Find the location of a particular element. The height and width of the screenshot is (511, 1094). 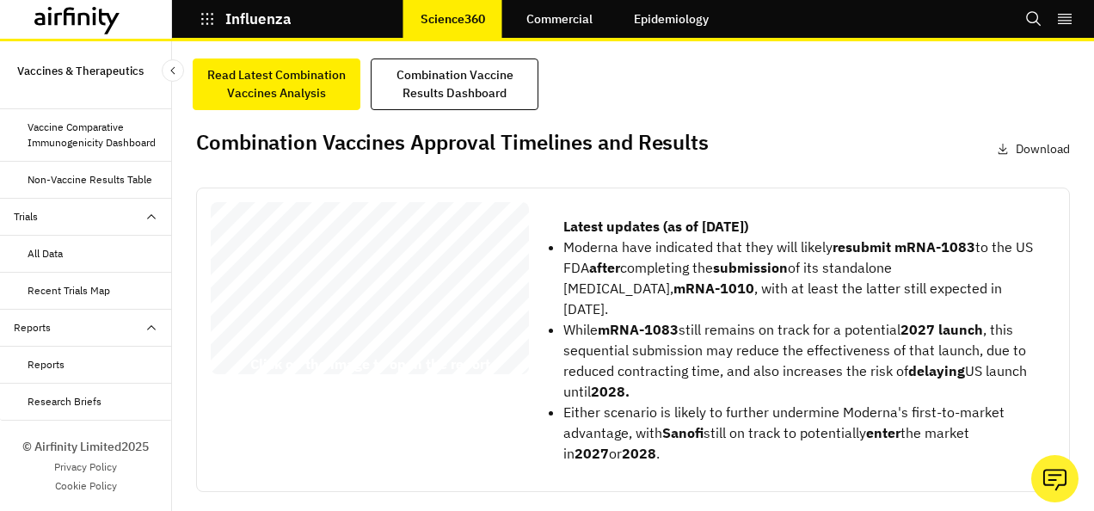

div: Combination Vaccine Results Dashboard is located at coordinates (454, 84).